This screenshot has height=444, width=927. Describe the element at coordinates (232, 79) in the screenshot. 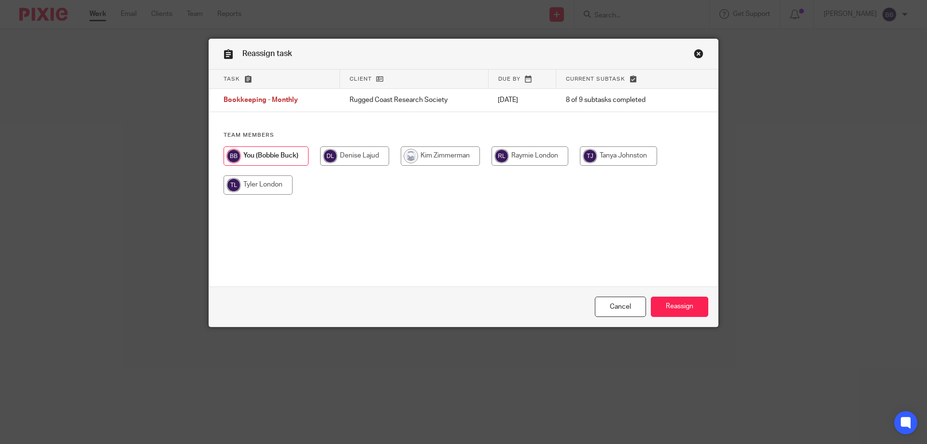

I see `span: Task` at that location.